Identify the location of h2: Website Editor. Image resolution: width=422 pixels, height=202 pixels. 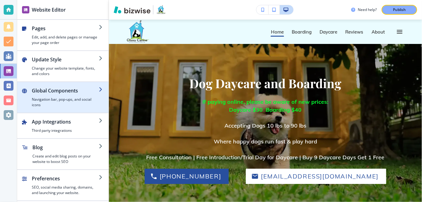
(49, 10).